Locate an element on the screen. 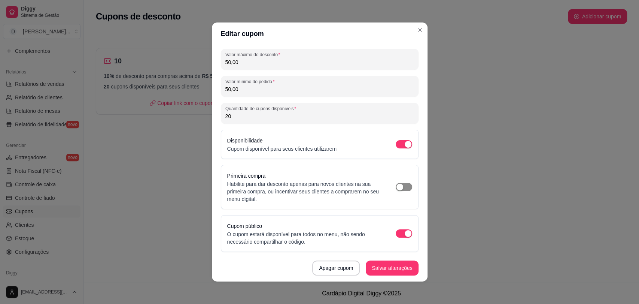 The height and width of the screenshot is (304, 639). input: Valor máximo do desconto is located at coordinates (320, 62).